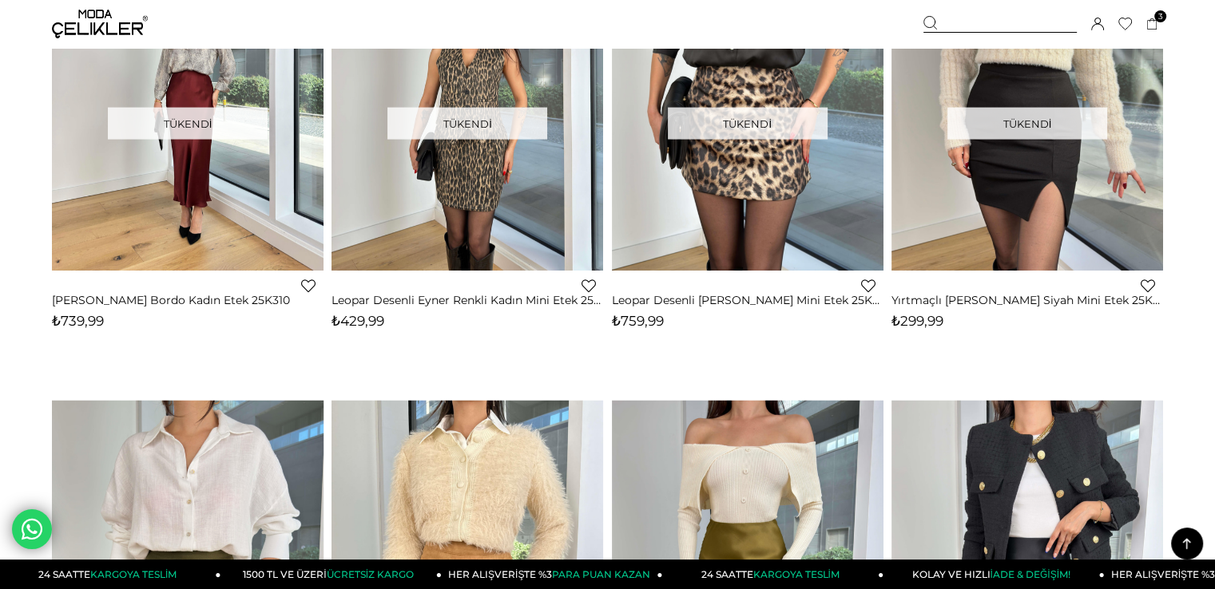  I want to click on a: HER ALIŞVERİŞTE %3PARA PUAN KAZAN, so click(552, 574).